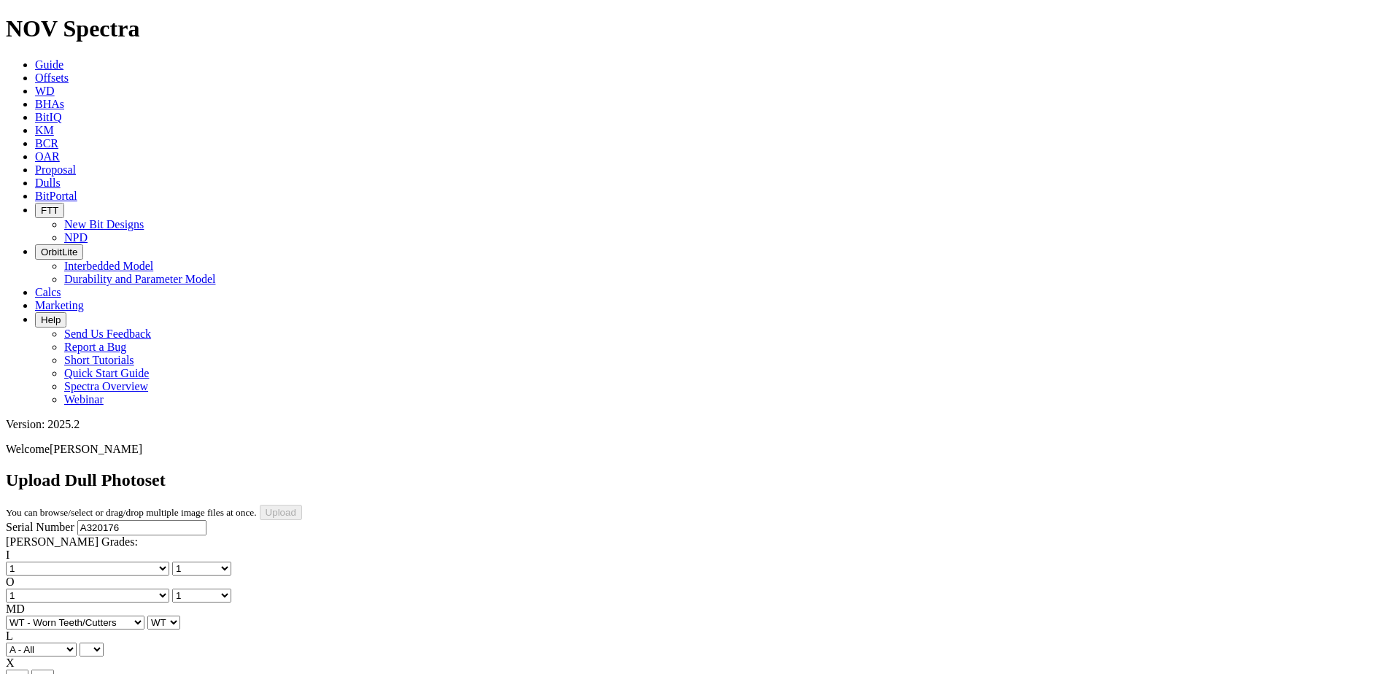 The width and height of the screenshot is (1395, 674). I want to click on a: New Bit Designs, so click(104, 224).